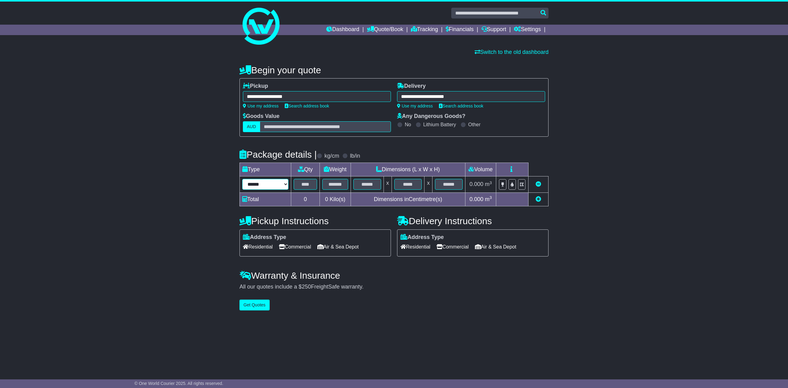 Image resolution: width=788 pixels, height=388 pixels. I want to click on td: Dimensions in Centimetre(s), so click(408, 199).